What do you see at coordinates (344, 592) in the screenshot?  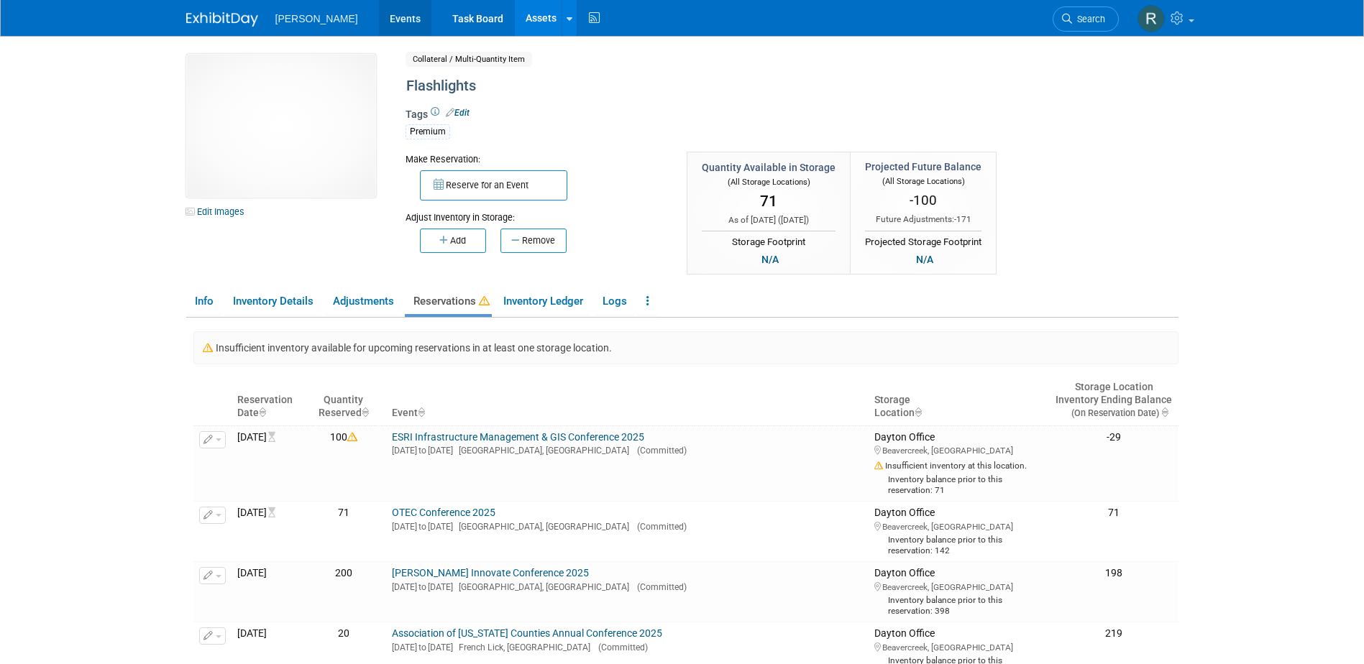 I see `td: 200` at bounding box center [344, 592].